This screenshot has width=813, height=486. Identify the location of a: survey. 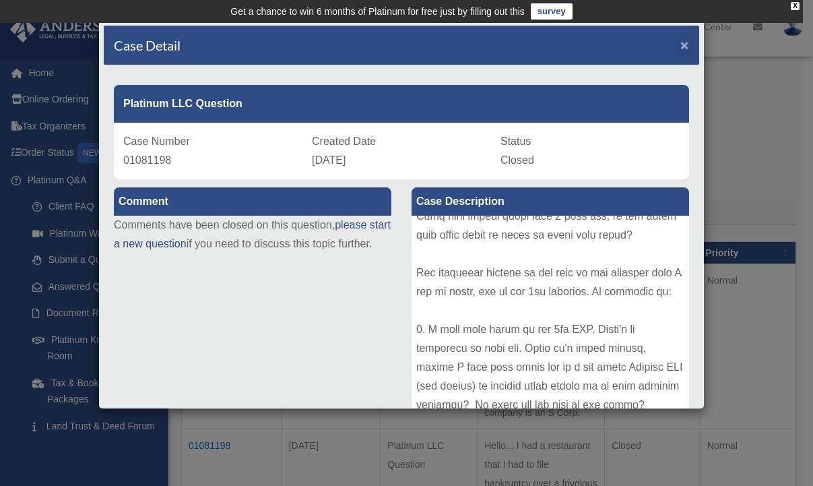
(552, 11).